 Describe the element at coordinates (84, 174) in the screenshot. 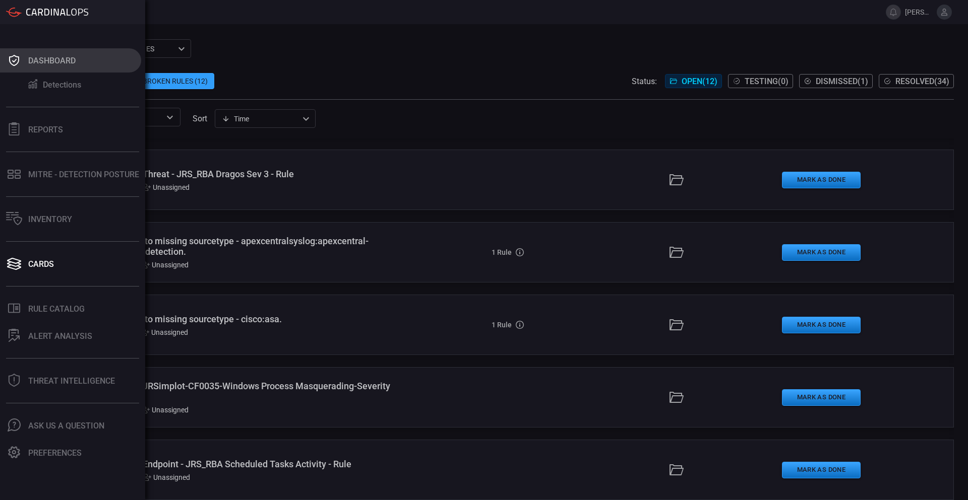

I see `div: MITRE - Detection Posture` at that location.